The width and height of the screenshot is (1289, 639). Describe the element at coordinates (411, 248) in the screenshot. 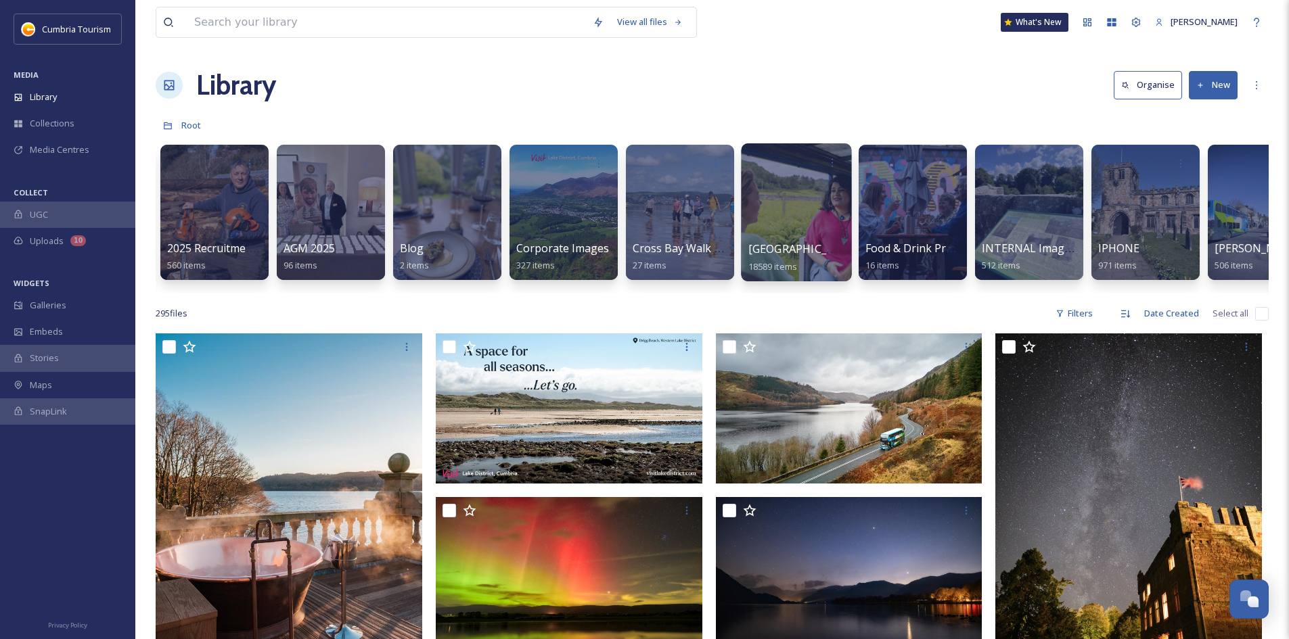

I see `span: Blog` at that location.